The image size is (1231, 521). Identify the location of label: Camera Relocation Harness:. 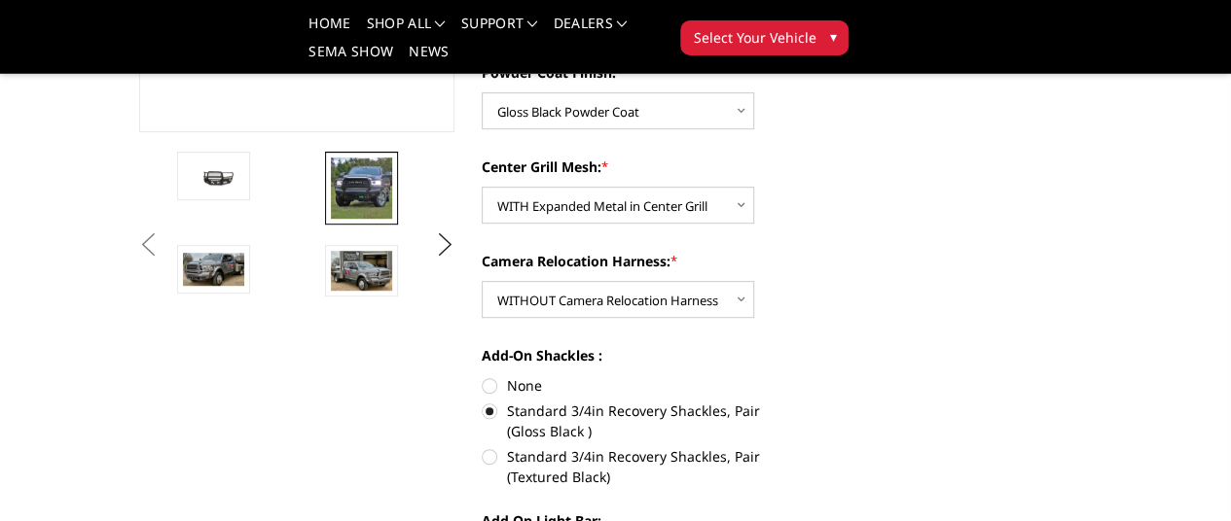
(639, 261).